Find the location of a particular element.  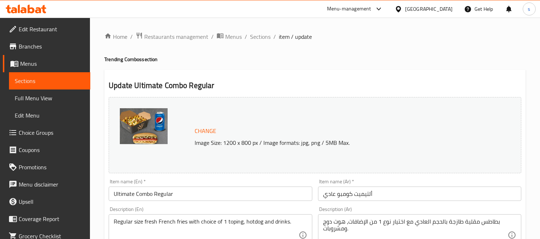

h2: Update Ultimate Combo Regular is located at coordinates (315, 86).